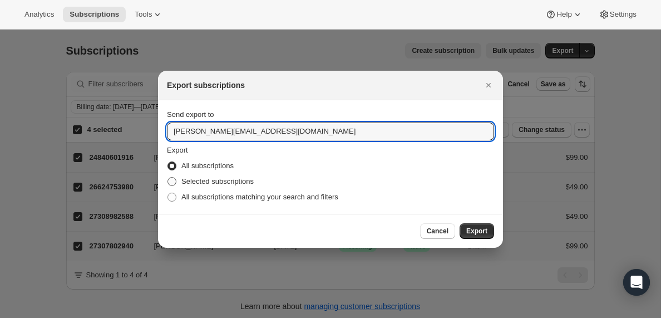  Describe the element at coordinates (206, 85) in the screenshot. I see `h2: Export subscriptions` at that location.